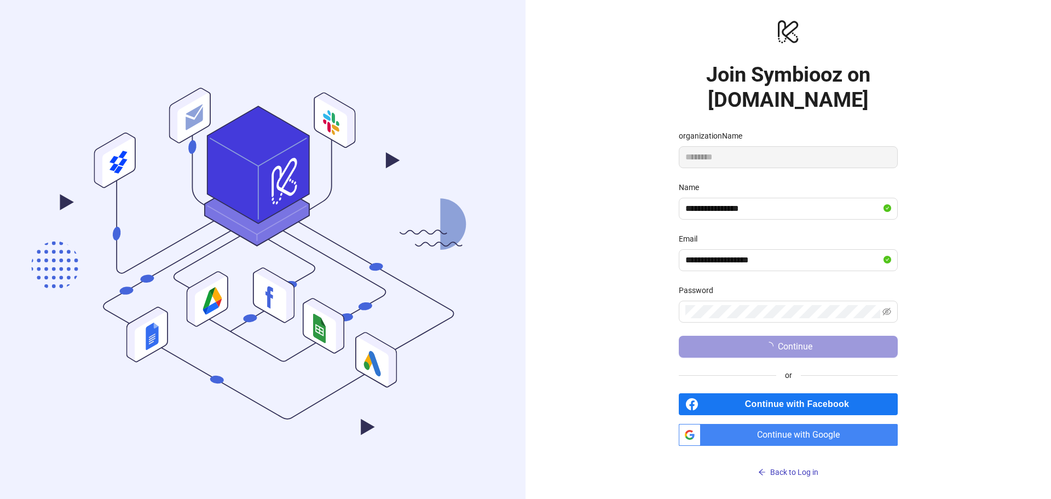 The width and height of the screenshot is (1051, 499). What do you see at coordinates (887, 312) in the screenshot?
I see `span: eye-invisible` at bounding box center [887, 312].